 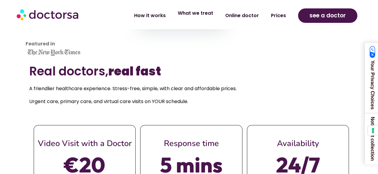 I want to click on b: real fast, so click(x=134, y=71).